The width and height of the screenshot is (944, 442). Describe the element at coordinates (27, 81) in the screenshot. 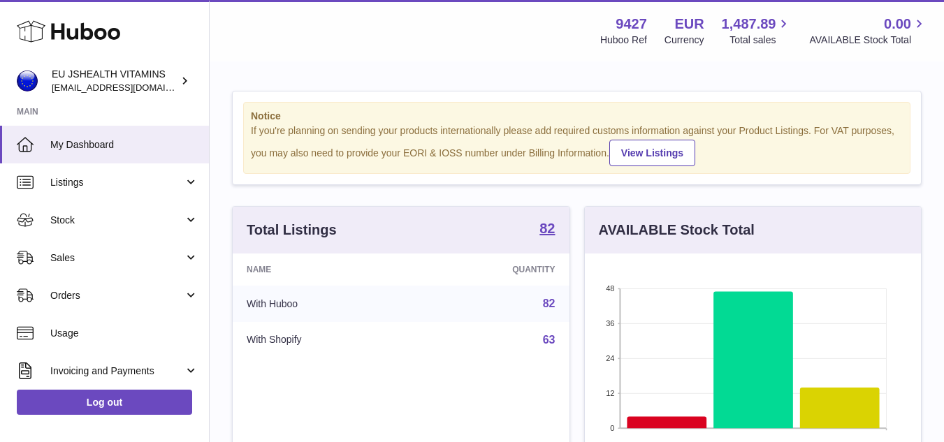

I see `img: internalAdmin-9427@internal.huboo.com` at that location.